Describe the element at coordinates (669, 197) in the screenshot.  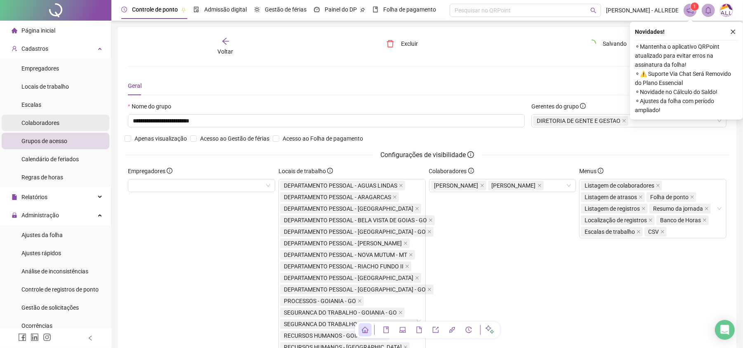
I see `span: Folha de ponto` at that location.